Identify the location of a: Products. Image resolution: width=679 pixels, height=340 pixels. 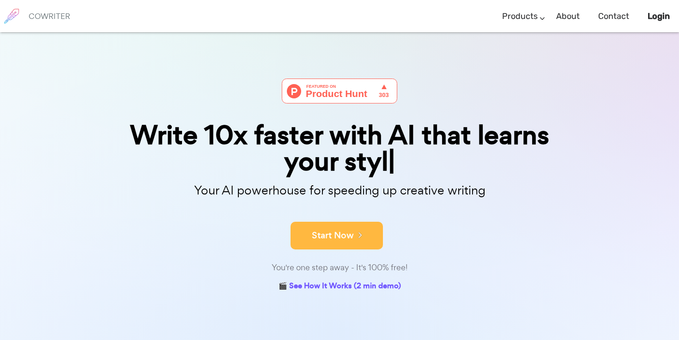
(520, 16).